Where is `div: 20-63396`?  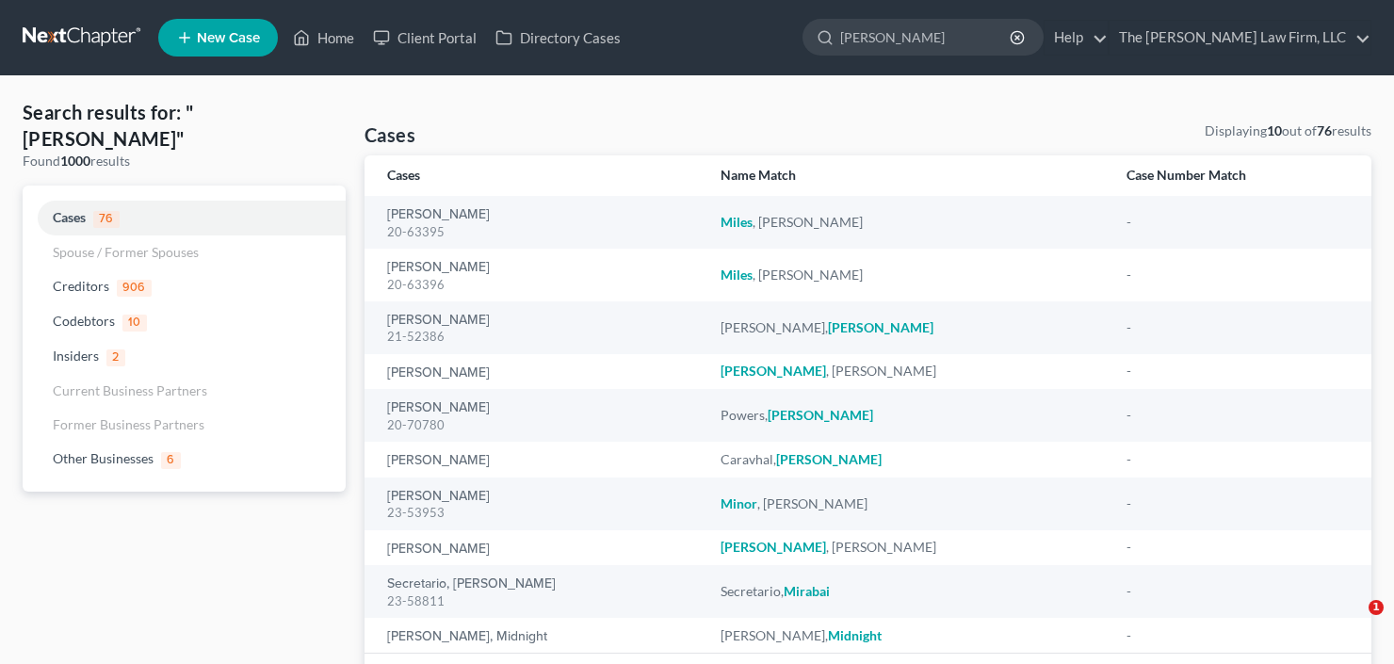 div: 20-63396 is located at coordinates (539, 284).